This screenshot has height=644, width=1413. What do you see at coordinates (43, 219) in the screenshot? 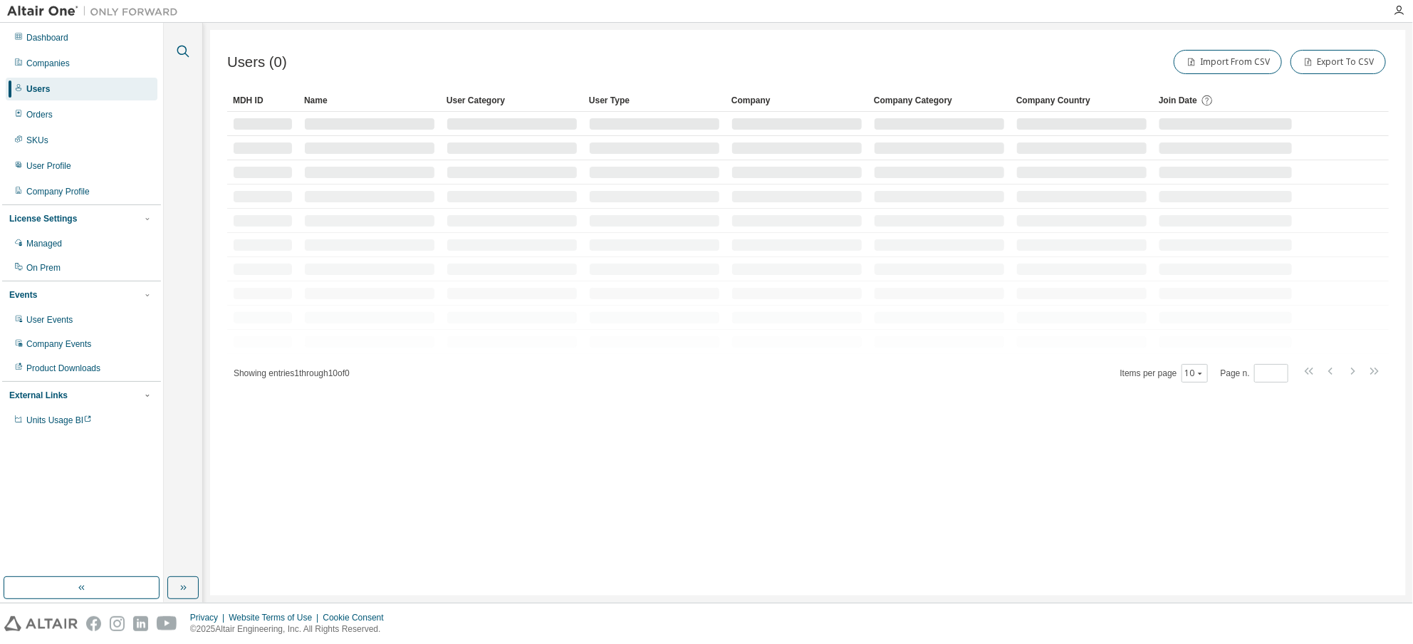
I see `div: License Settings` at bounding box center [43, 219].